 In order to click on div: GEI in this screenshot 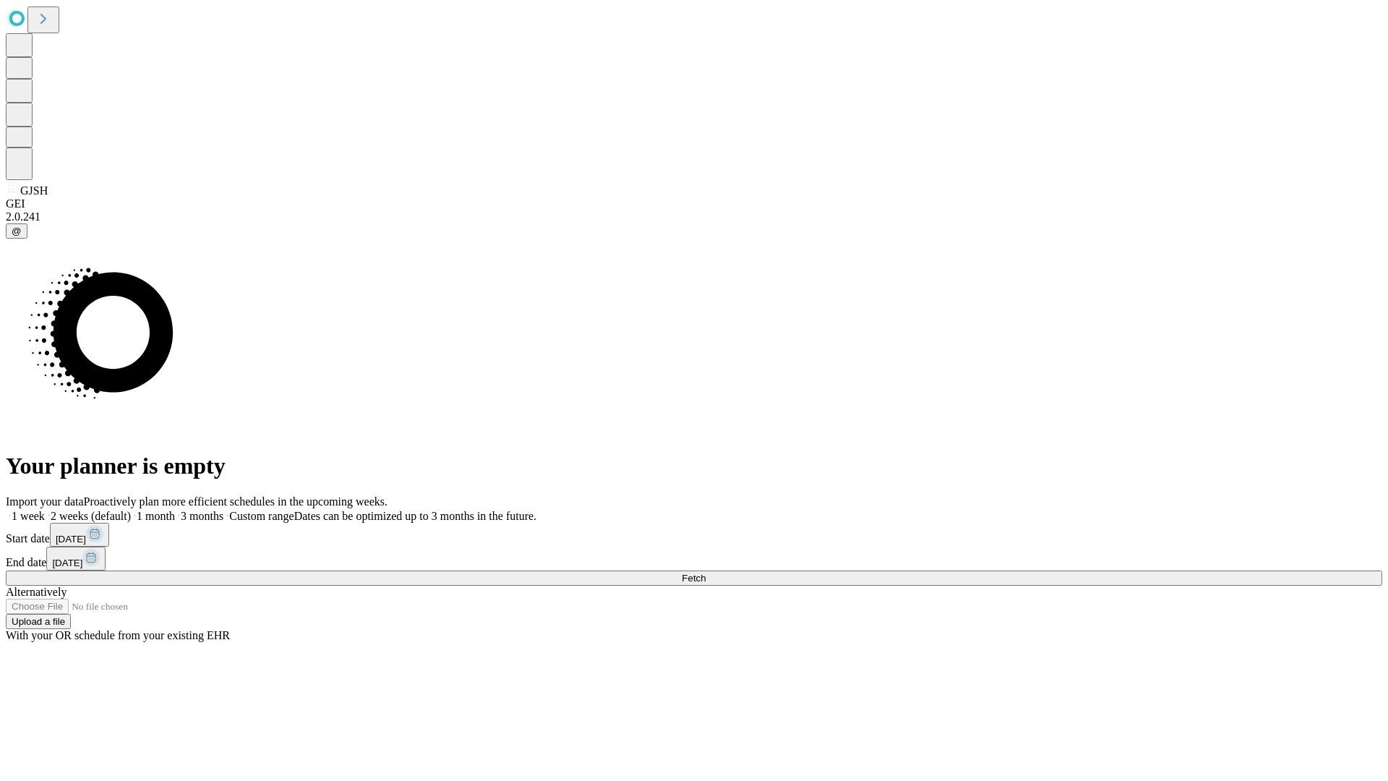, I will do `click(694, 204)`.